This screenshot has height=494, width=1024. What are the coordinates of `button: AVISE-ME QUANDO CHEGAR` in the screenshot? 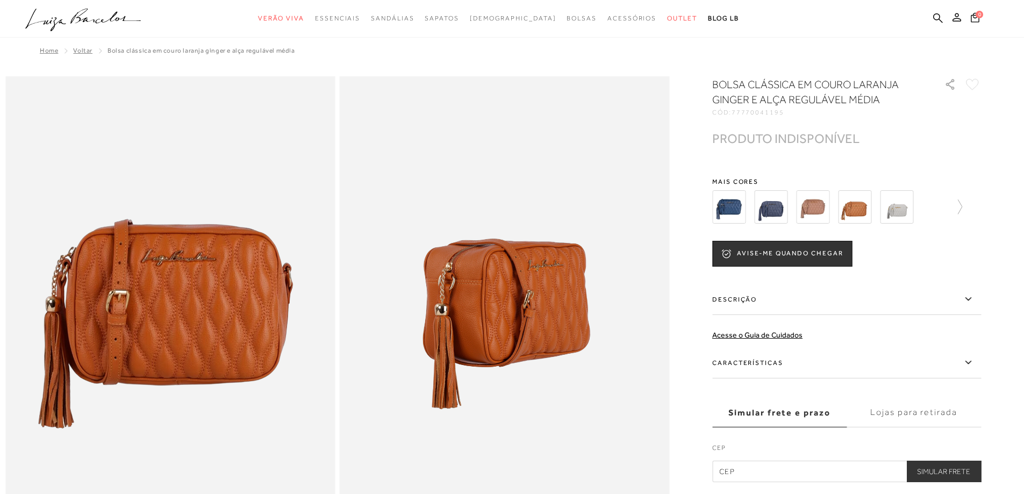 It's located at (782, 254).